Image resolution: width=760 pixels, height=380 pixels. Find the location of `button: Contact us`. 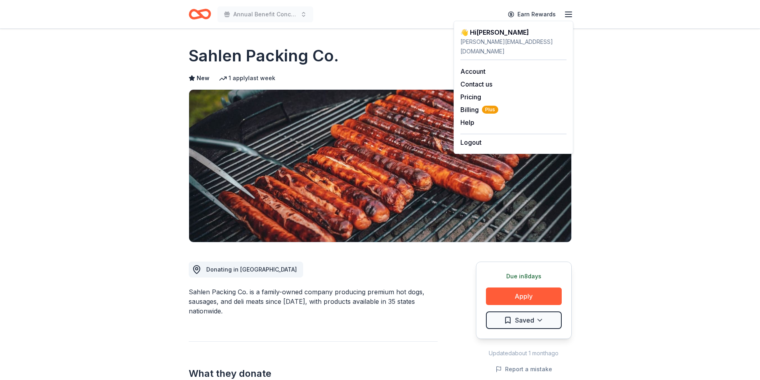

button: Contact us is located at coordinates (476, 84).